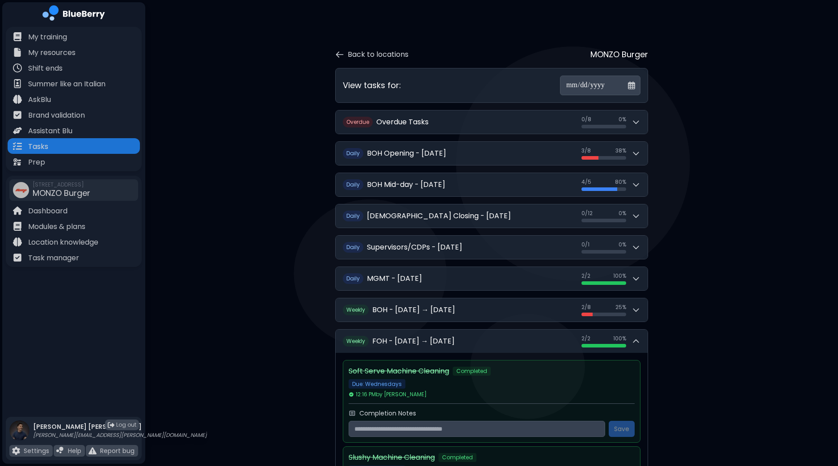 This screenshot has height=466, width=838. What do you see at coordinates (586, 307) in the screenshot?
I see `span: 2 / 8` at bounding box center [586, 307].